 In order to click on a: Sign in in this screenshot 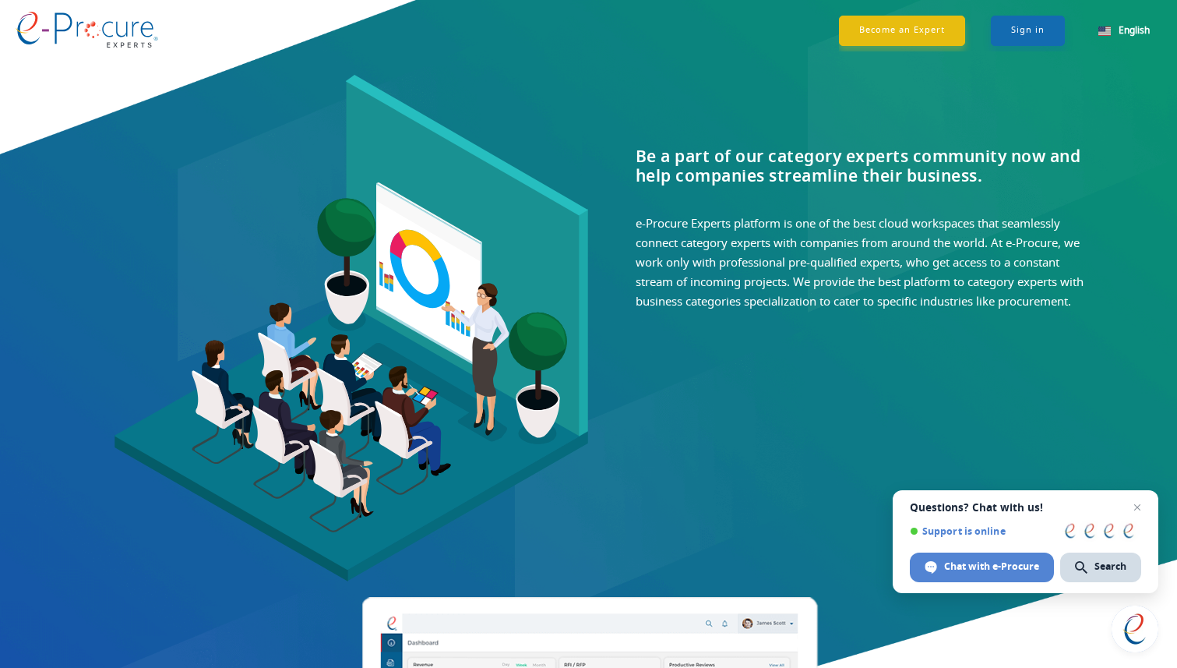, I will do `click(1028, 30)`.